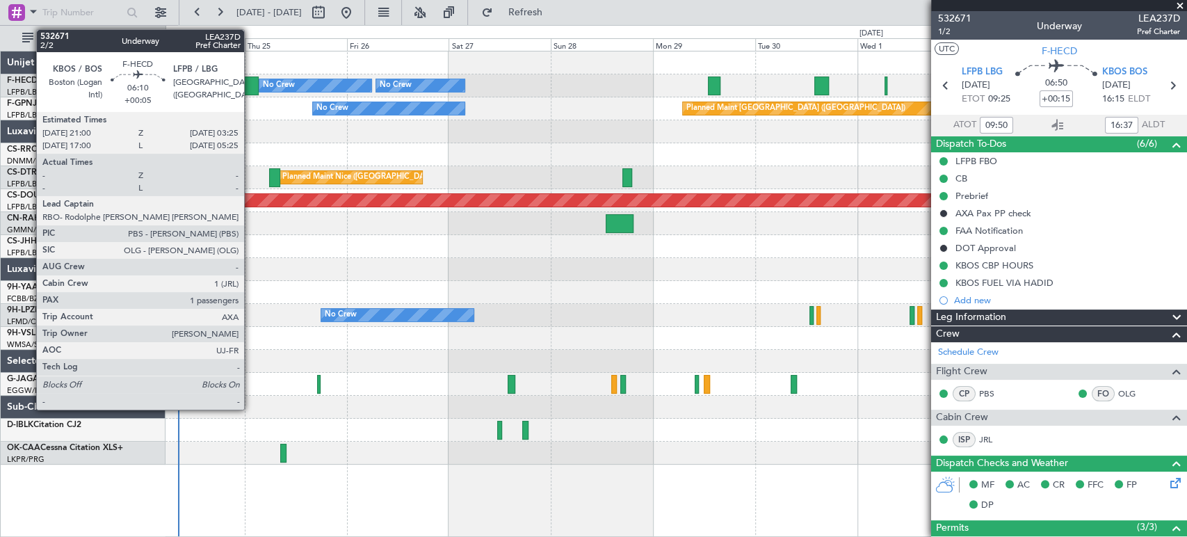 This screenshot has width=1187, height=537. What do you see at coordinates (968, 353) in the screenshot?
I see `a: Schedule Crew` at bounding box center [968, 353].